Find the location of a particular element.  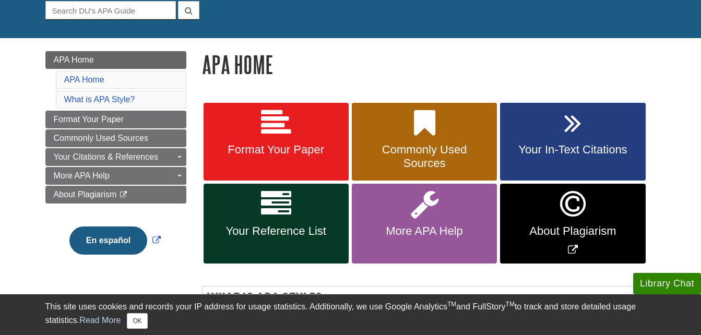

h1: APA Home is located at coordinates (429, 64).